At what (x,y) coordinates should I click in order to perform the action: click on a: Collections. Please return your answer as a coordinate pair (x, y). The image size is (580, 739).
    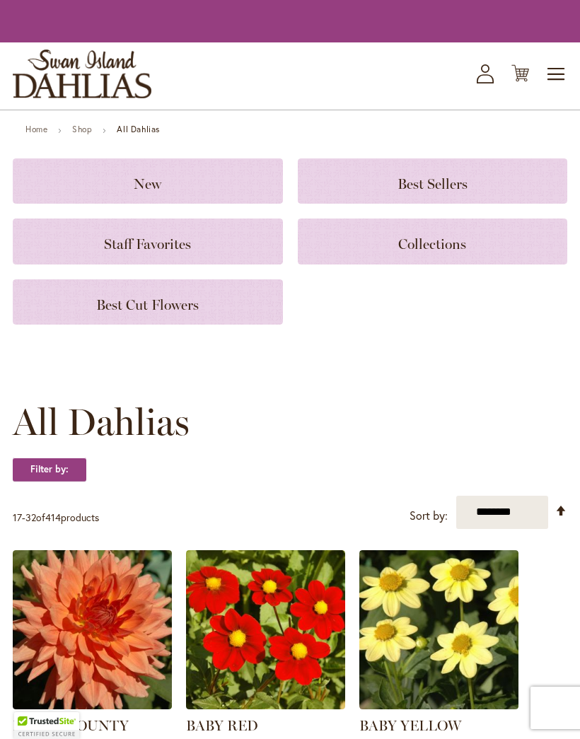
    Looking at the image, I should click on (433, 241).